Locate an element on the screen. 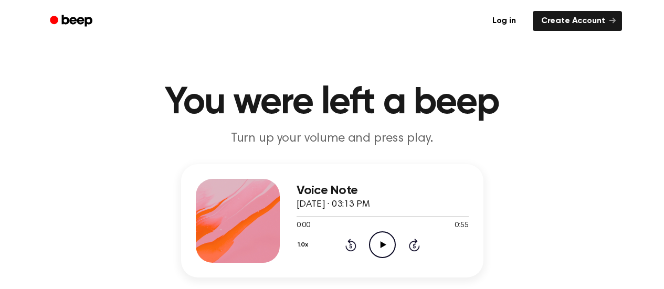 This screenshot has width=664, height=289. h3: Voice Note is located at coordinates (382, 190).